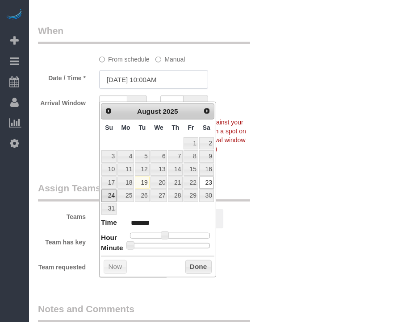  I want to click on a: 17, so click(109, 182).